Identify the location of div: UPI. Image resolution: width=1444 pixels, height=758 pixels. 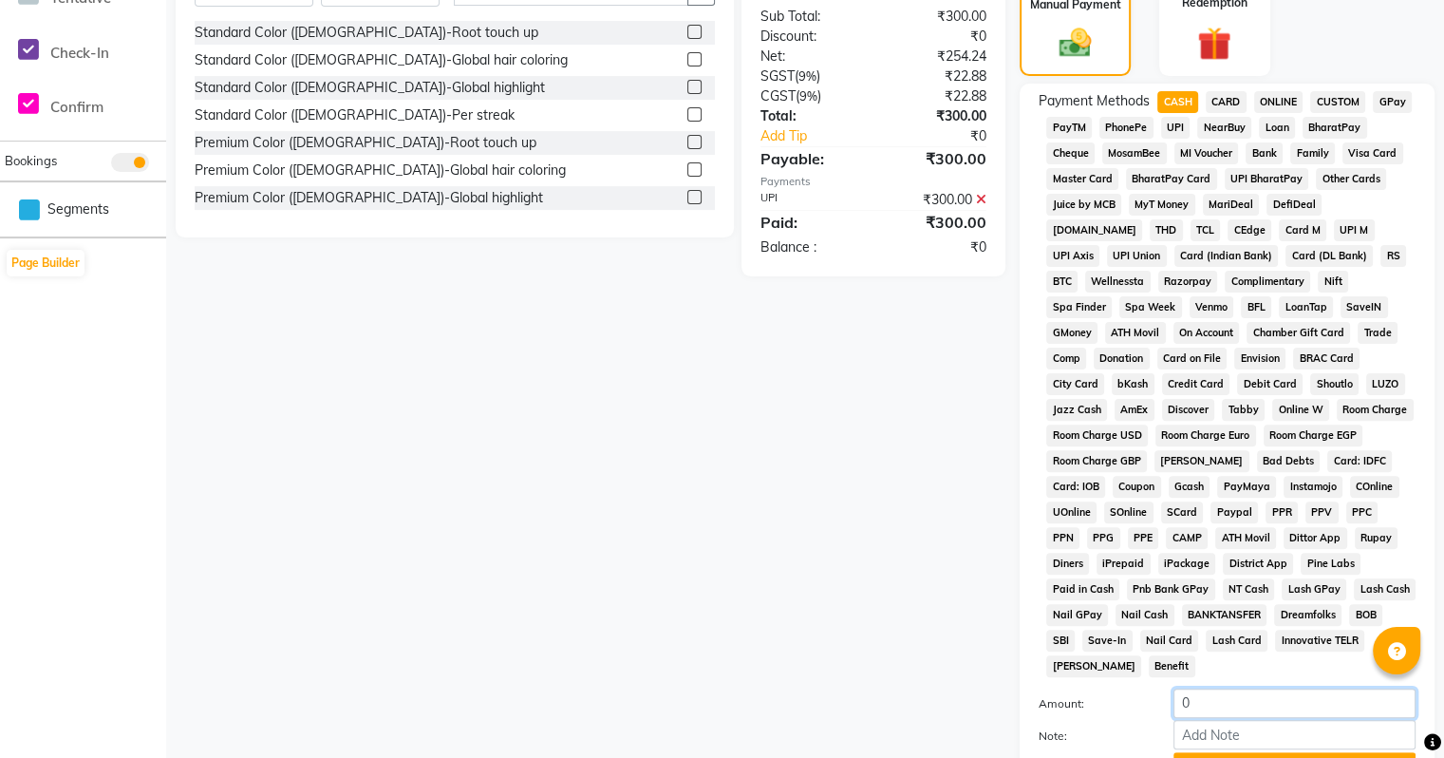
(810, 199).